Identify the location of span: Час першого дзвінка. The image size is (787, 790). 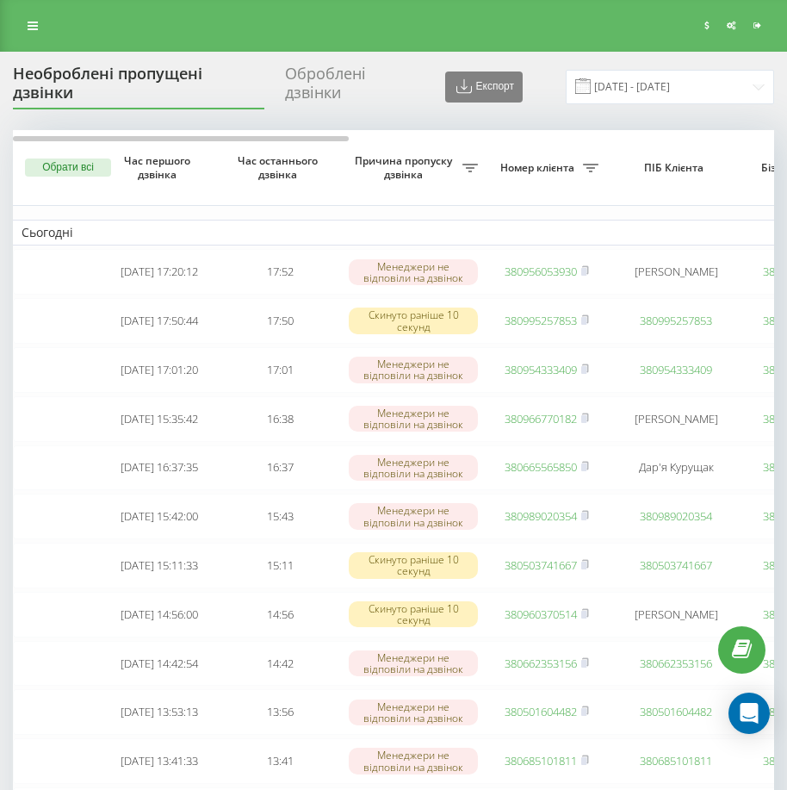
(159, 167).